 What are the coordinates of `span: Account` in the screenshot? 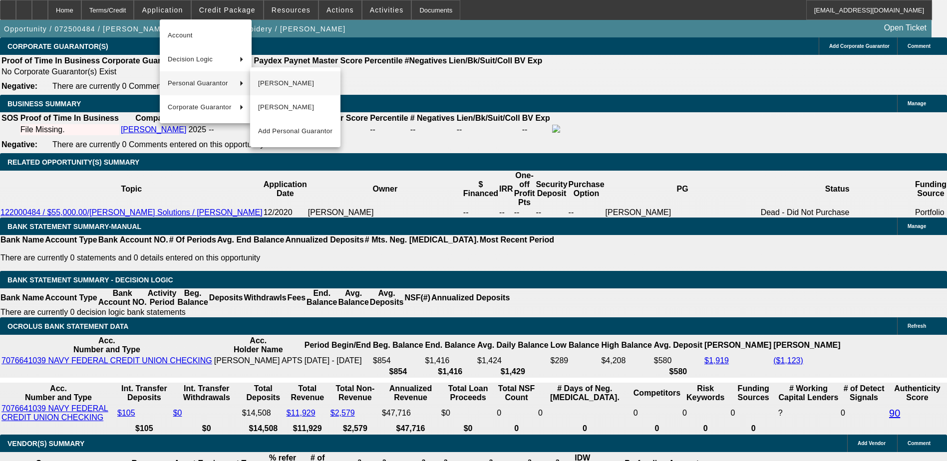 It's located at (206, 35).